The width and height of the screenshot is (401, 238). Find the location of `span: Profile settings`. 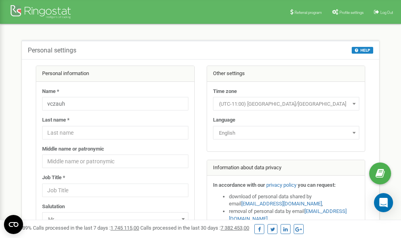

span: Profile settings is located at coordinates (351, 12).